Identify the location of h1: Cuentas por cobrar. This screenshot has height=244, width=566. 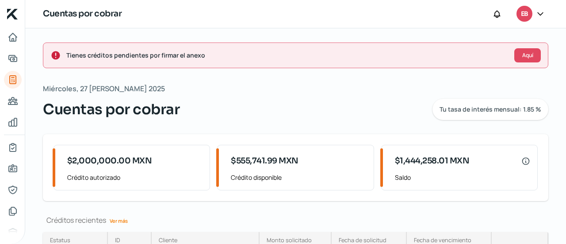
(82, 14).